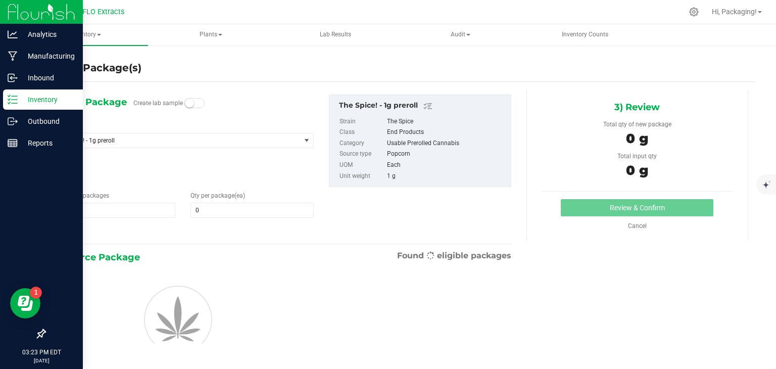  Describe the element at coordinates (362, 122) in the screenshot. I see `label: Strain` at that location.